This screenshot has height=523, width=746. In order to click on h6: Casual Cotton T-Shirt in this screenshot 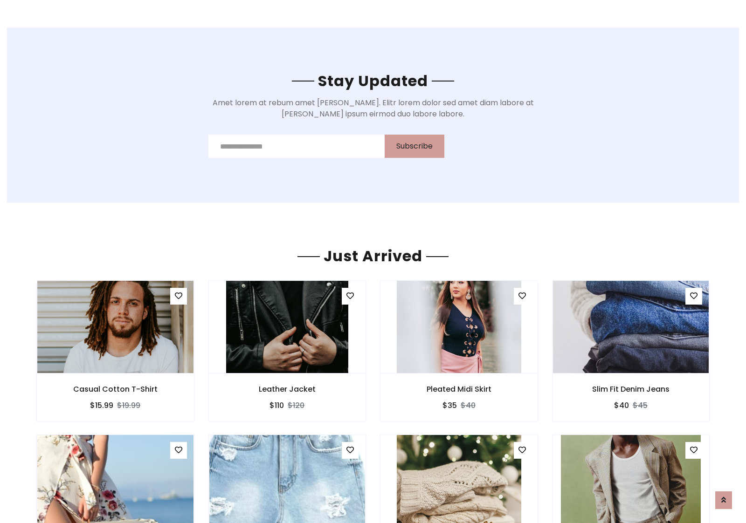, I will do `click(115, 389)`.